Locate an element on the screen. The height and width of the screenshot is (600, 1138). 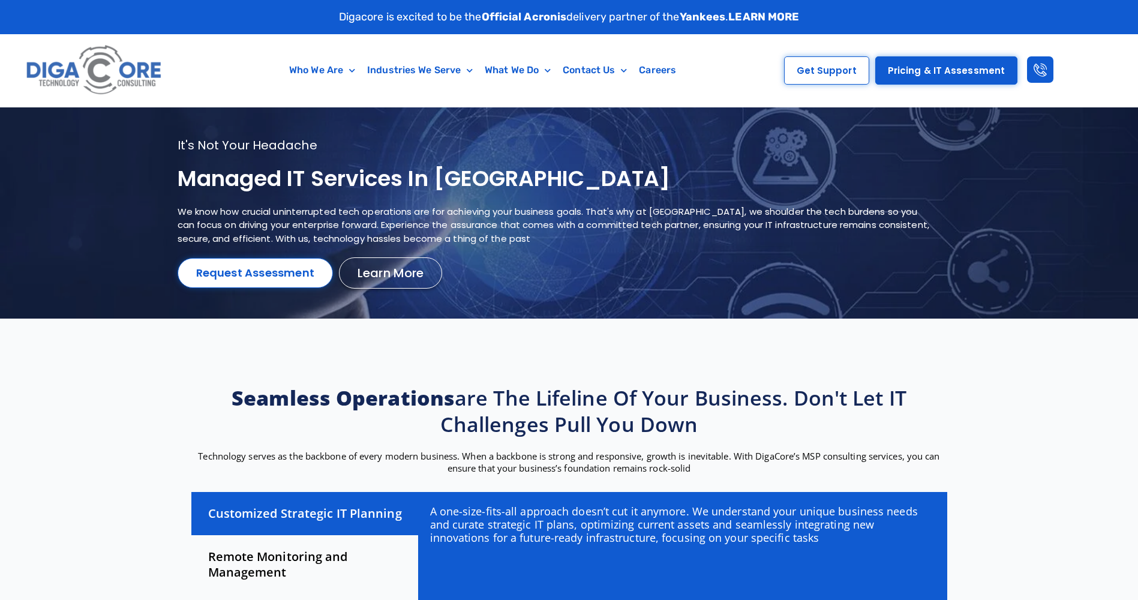
a: Who We Are is located at coordinates (322, 70).